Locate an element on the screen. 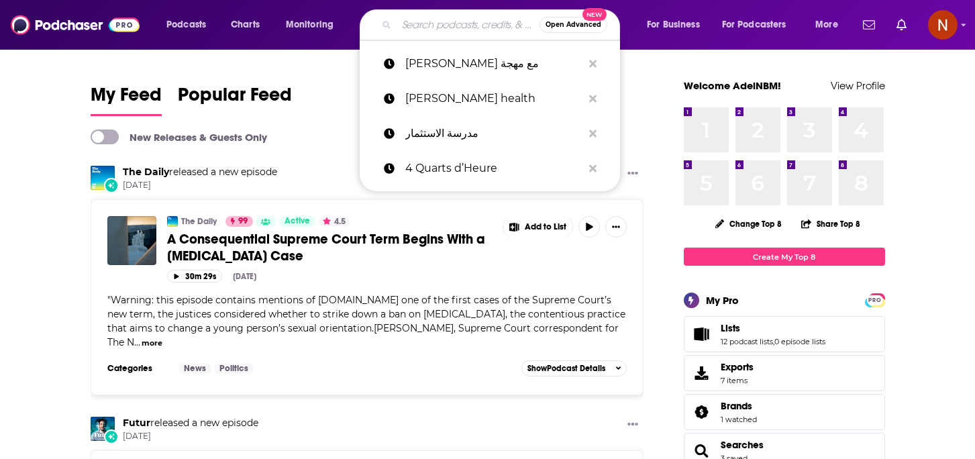 Image resolution: width=975 pixels, height=459 pixels. a: 4 Quarts d’Heure is located at coordinates (490, 168).